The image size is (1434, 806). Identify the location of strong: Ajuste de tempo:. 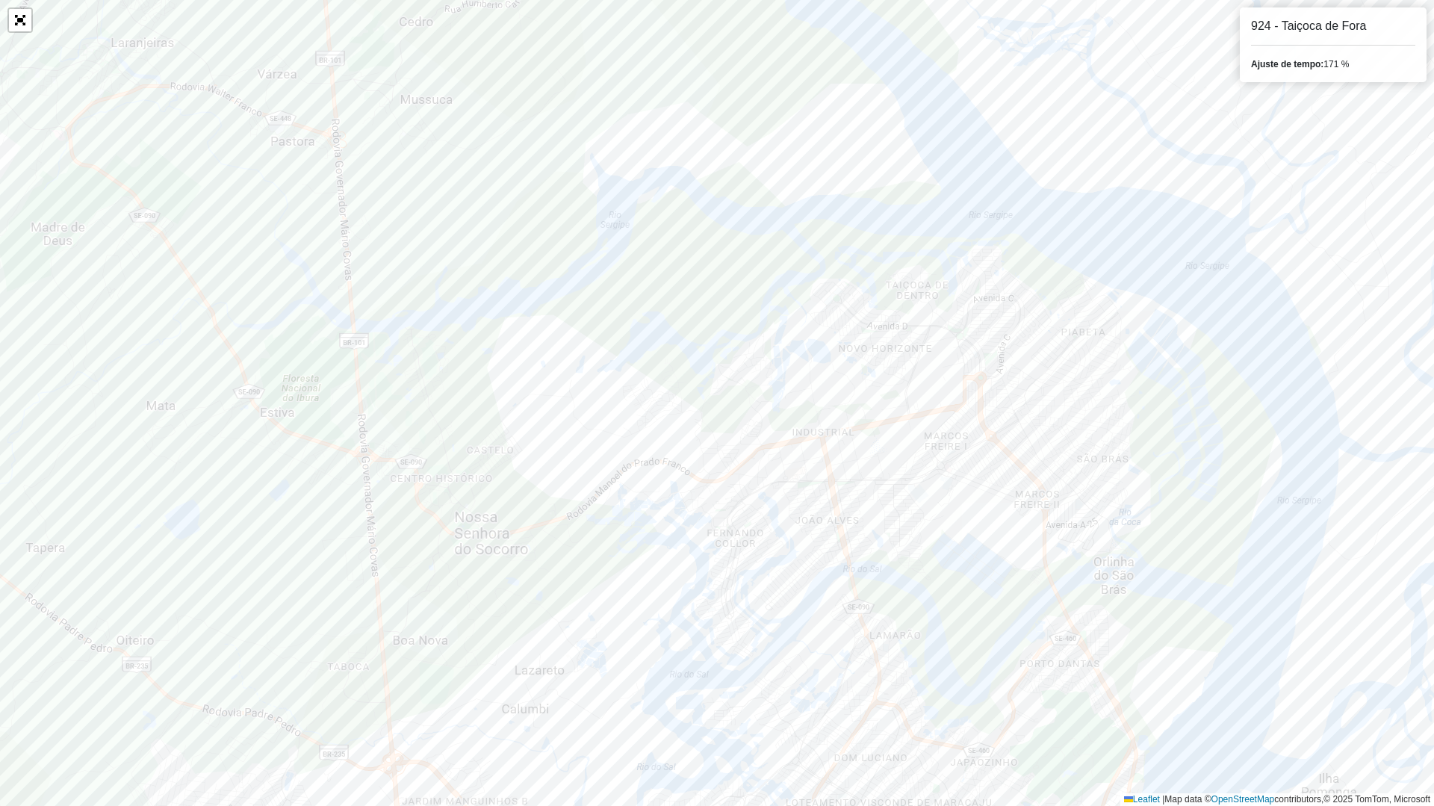
(1287, 64).